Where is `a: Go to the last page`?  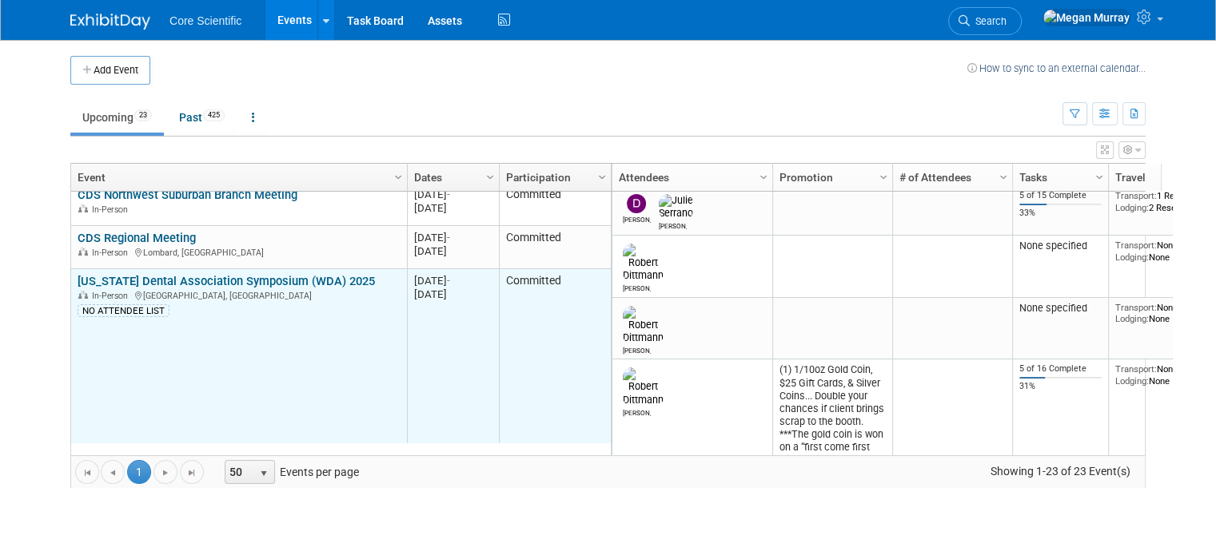 a: Go to the last page is located at coordinates (192, 472).